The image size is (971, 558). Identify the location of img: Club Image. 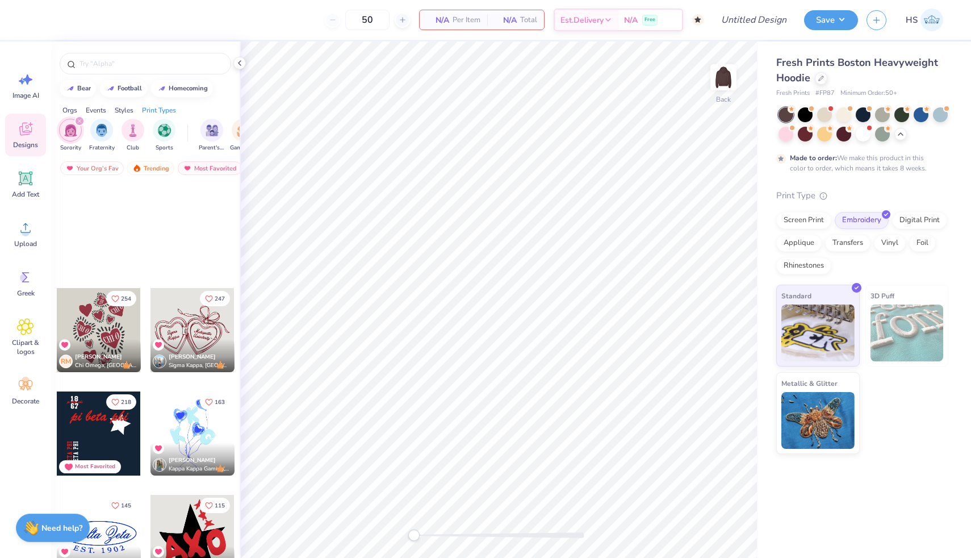
(133, 130).